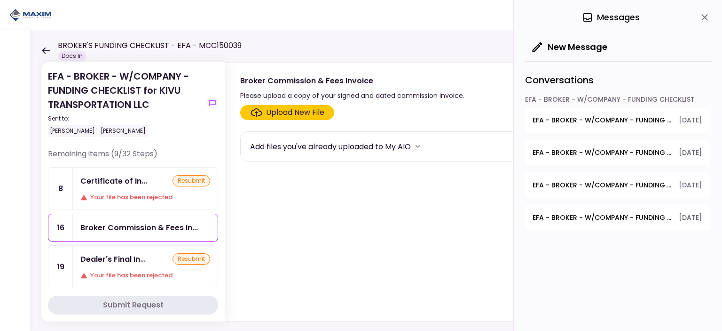 The width and height of the screenshot is (722, 331). Describe the element at coordinates (287, 112) in the screenshot. I see `span: Click here to upload the required document` at that location.